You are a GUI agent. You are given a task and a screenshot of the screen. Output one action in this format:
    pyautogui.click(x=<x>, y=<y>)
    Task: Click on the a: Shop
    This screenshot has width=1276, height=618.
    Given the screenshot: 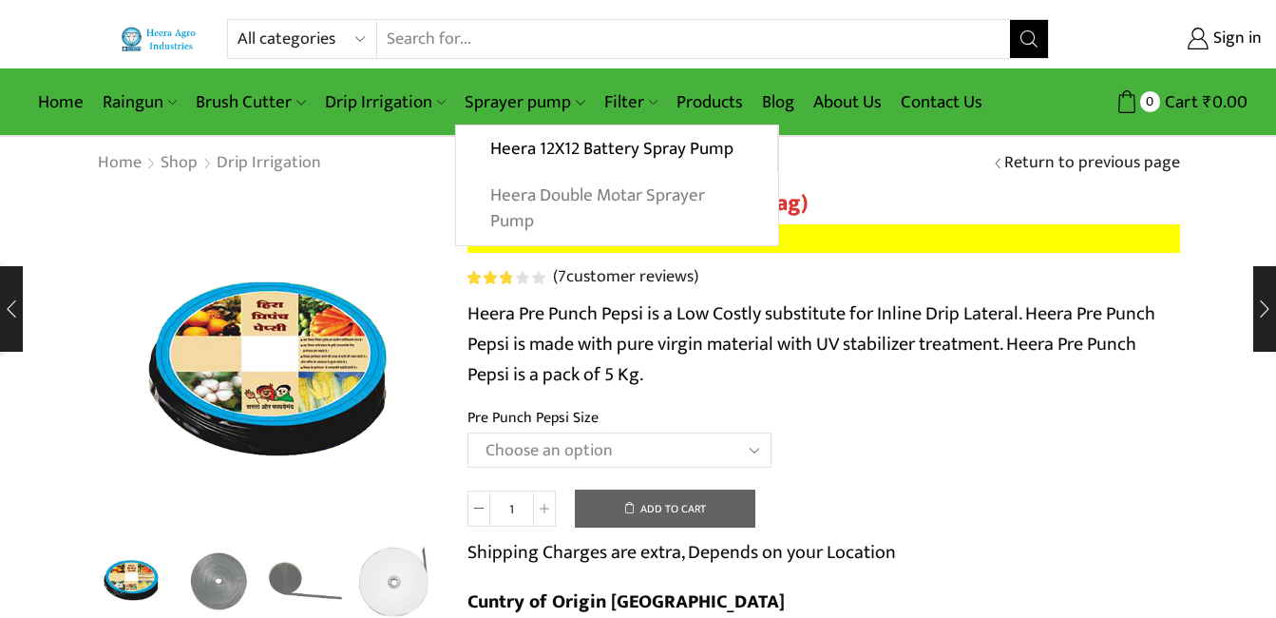 What is the action you would take?
    pyautogui.click(x=179, y=163)
    